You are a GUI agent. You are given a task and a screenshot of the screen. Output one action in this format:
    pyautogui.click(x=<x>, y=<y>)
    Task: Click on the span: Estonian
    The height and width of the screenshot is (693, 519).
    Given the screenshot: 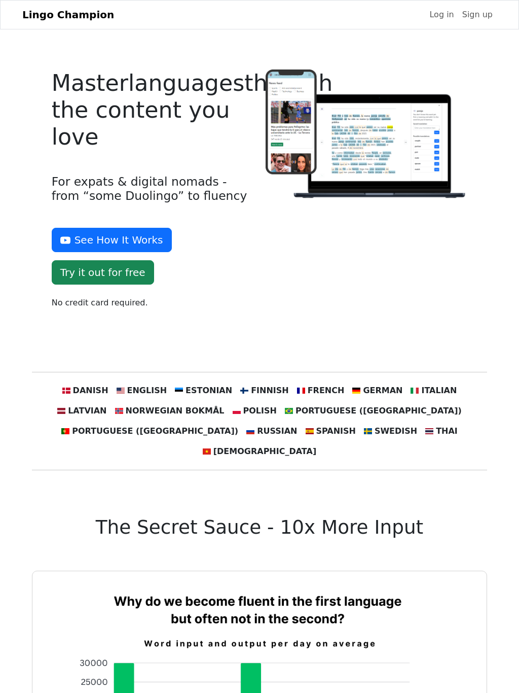 What is the action you would take?
    pyautogui.click(x=209, y=390)
    